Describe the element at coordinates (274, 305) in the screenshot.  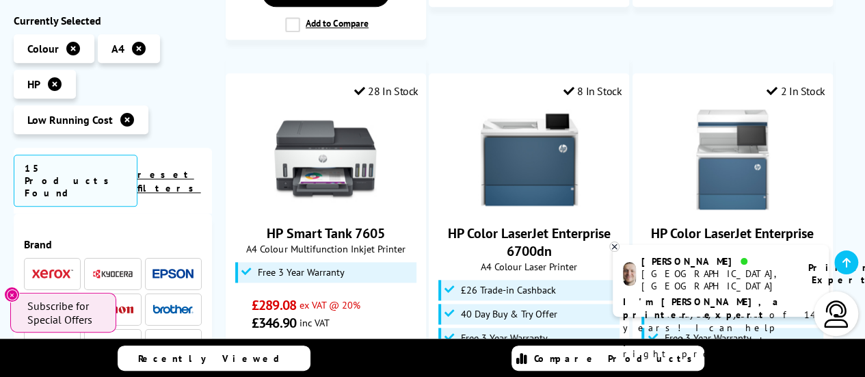
I see `span: £289.08` at that location.